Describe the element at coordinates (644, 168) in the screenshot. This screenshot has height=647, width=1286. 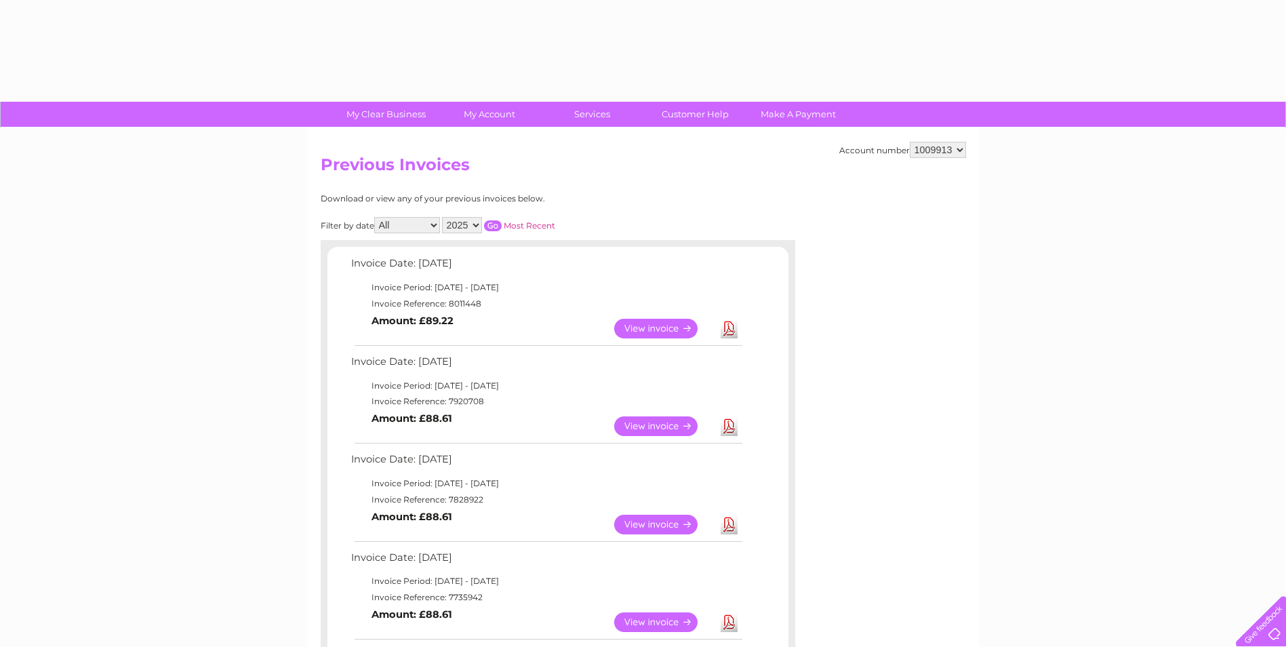
I see `h2: Previous Invoices` at that location.